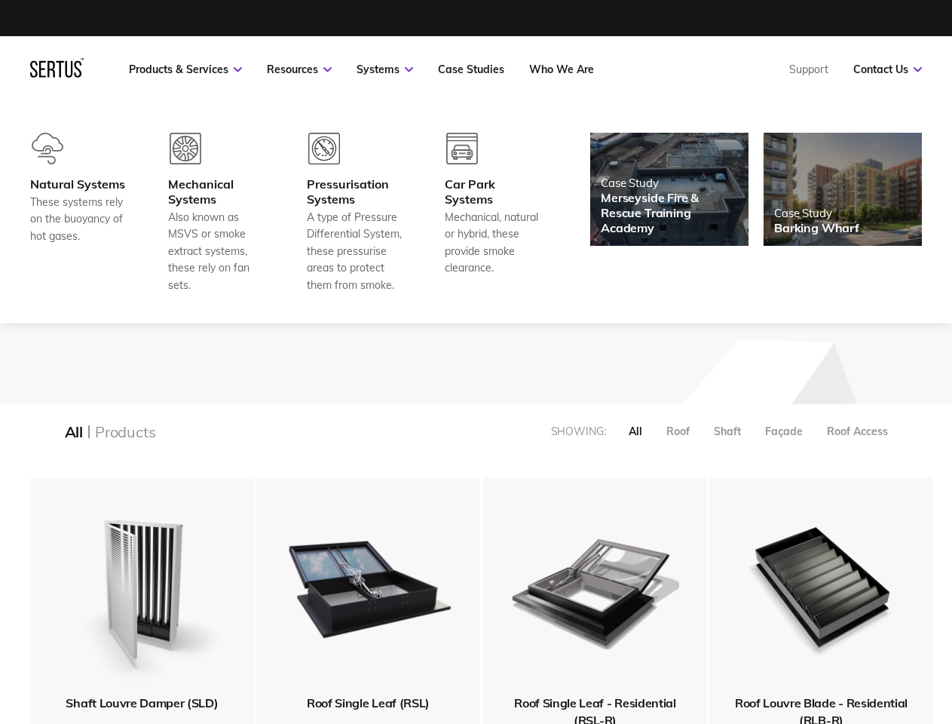  Describe the element at coordinates (385, 69) in the screenshot. I see `a: Systems` at that location.